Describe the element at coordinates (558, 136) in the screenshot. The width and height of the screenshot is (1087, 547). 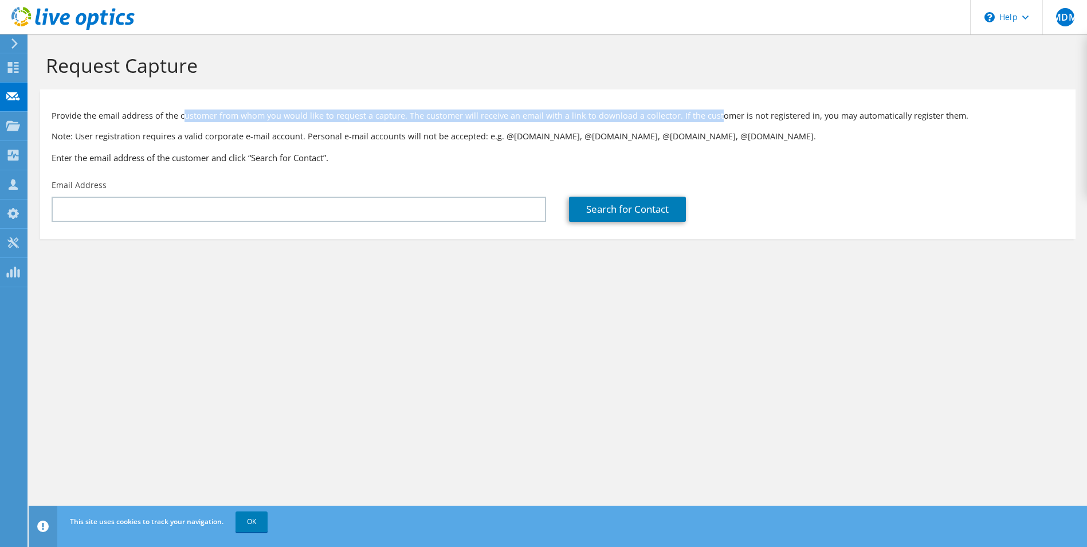
I see `p: Note: User registration requires a valid corporate e-mail account. Personal e-mail accounts will ...` at that location.